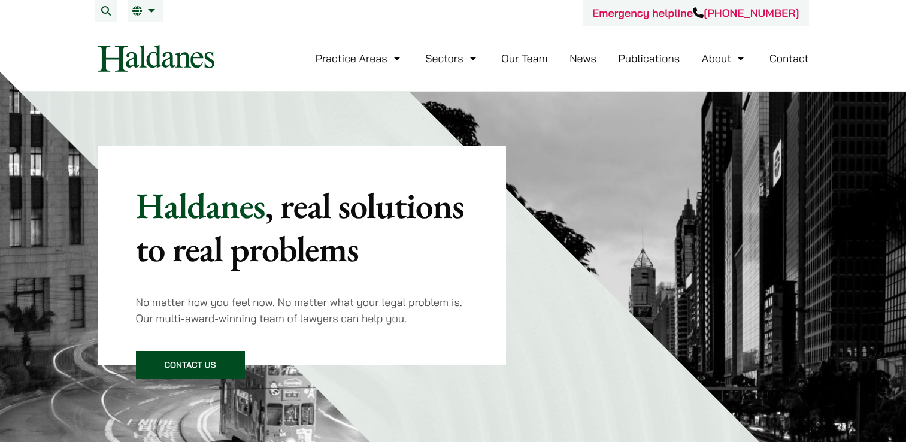 This screenshot has width=906, height=442. What do you see at coordinates (452, 58) in the screenshot?
I see `a: Sectors` at bounding box center [452, 58].